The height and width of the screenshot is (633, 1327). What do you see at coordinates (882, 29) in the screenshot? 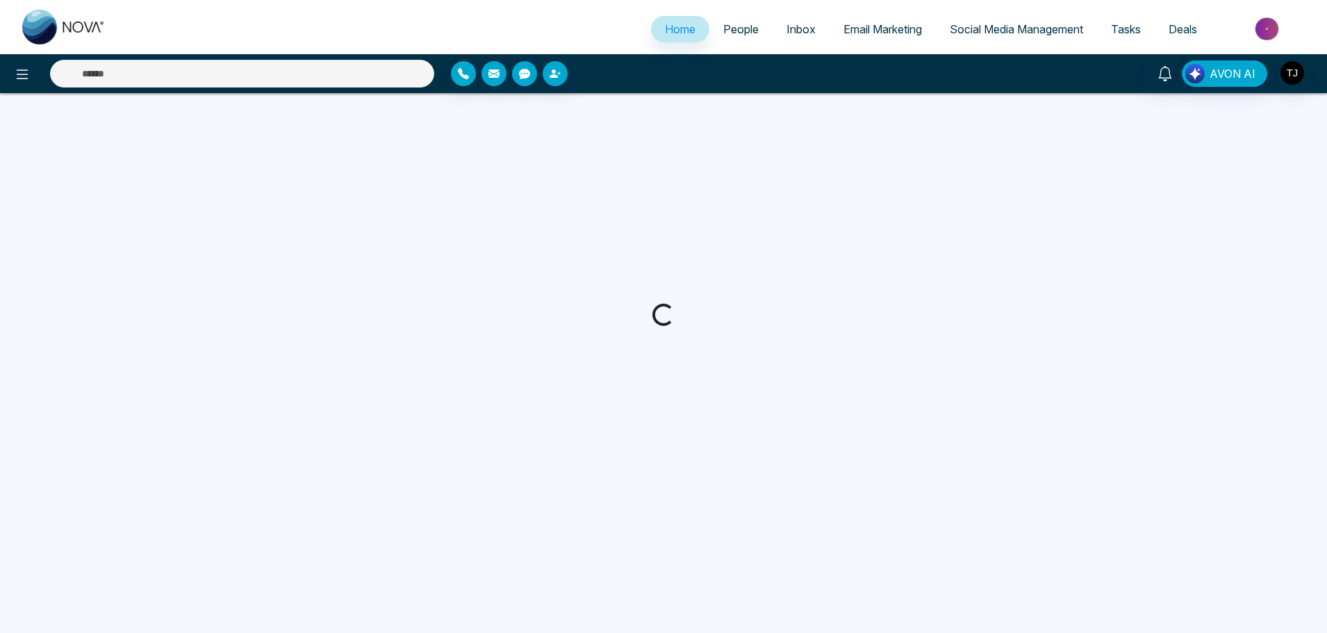
I see `span: Email Marketing` at bounding box center [882, 29].